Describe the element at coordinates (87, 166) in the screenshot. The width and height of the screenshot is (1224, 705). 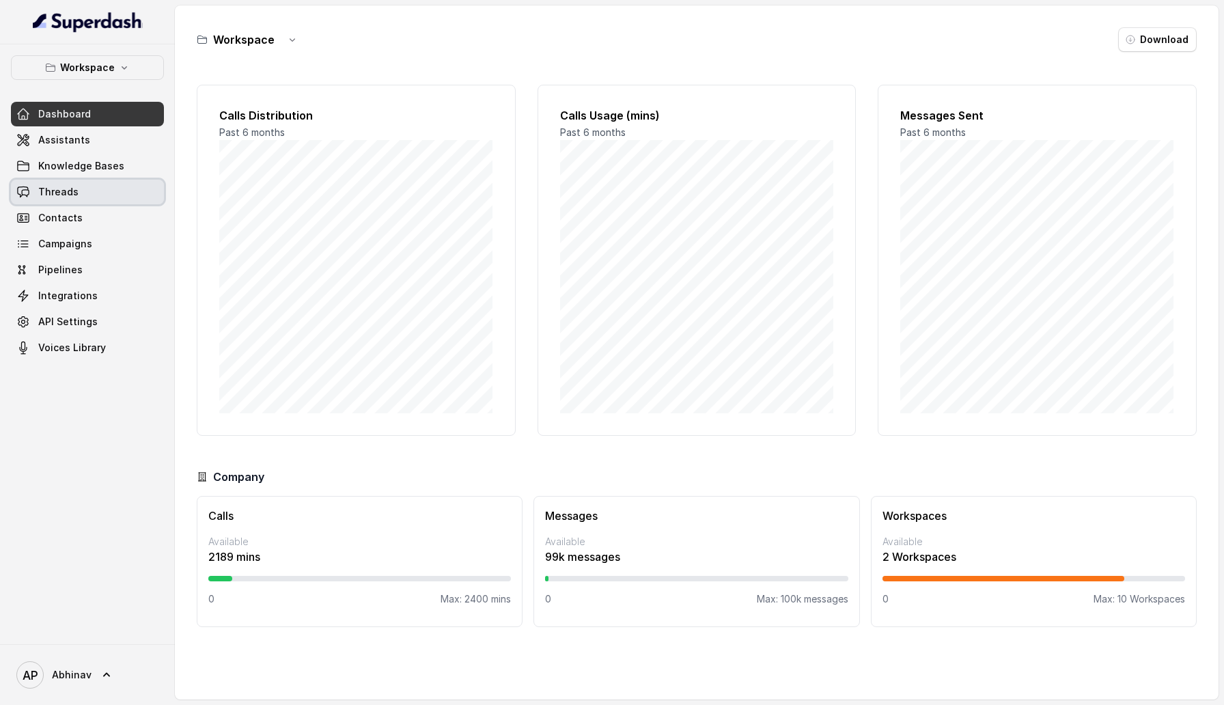
I see `a: Knowledge Bases` at that location.